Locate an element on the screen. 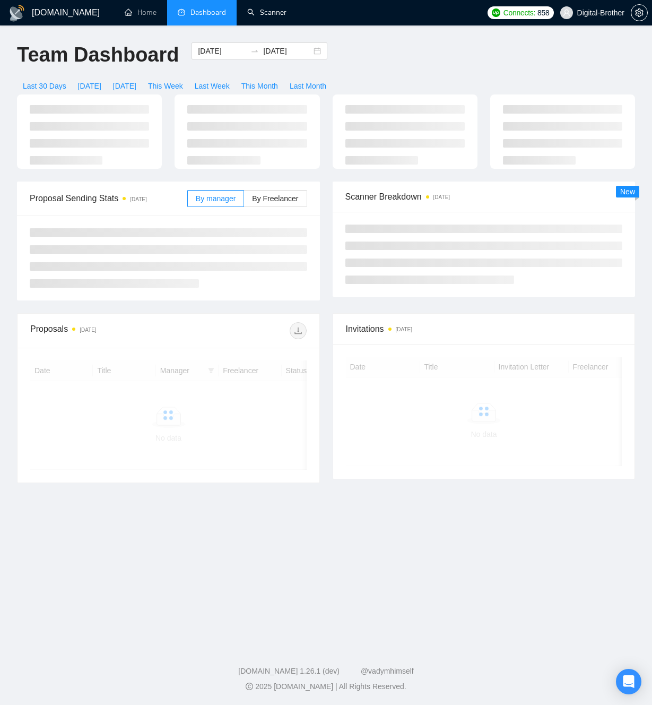 This screenshot has height=705, width=652. span: By manager is located at coordinates (215, 198).